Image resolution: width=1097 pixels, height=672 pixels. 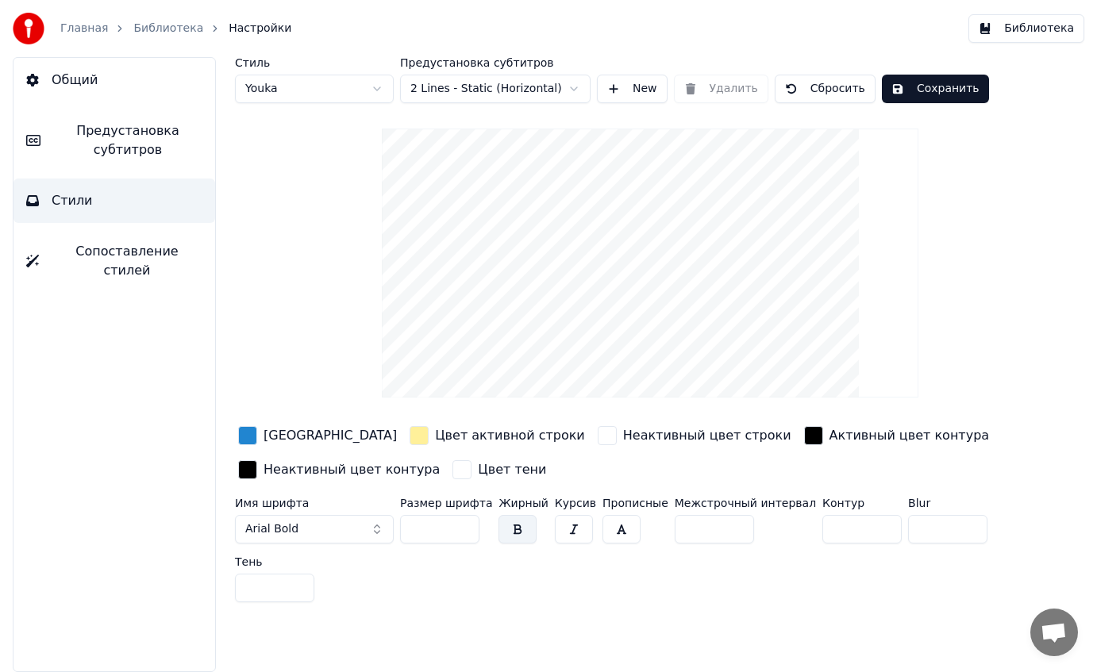 What do you see at coordinates (75, 80) in the screenshot?
I see `span: Общий` at bounding box center [75, 80].